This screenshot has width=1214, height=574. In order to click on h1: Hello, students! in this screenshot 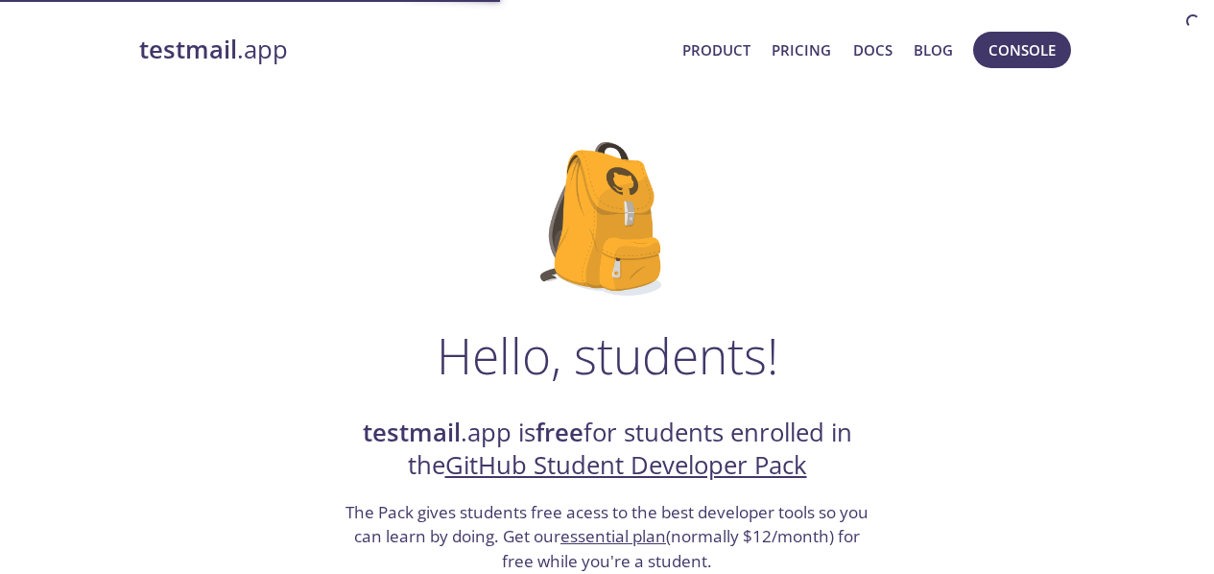, I will do `click(607, 355)`.